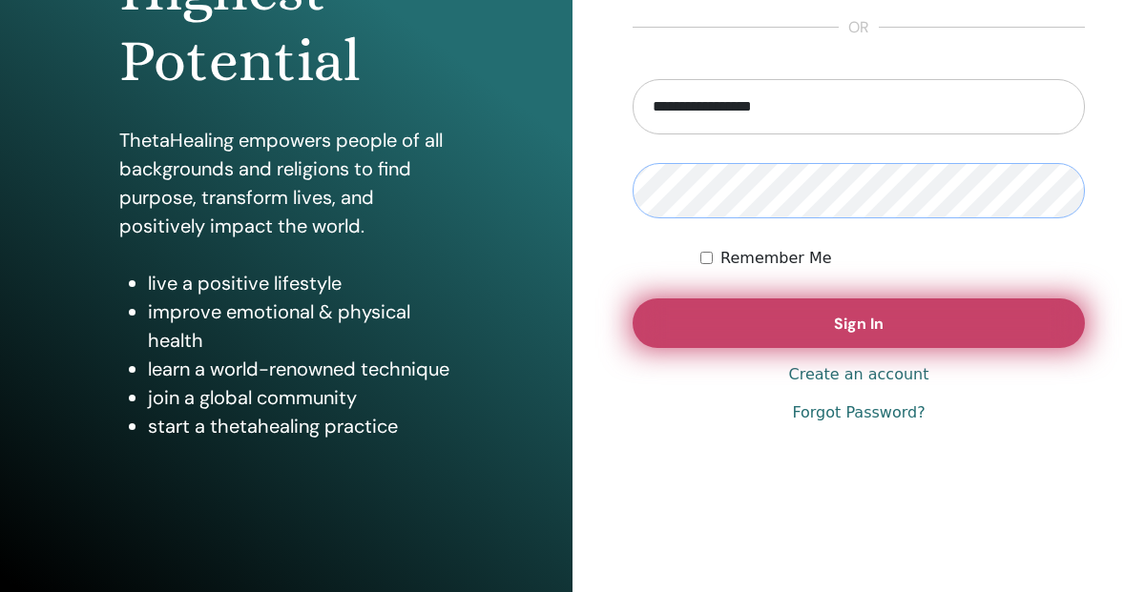 The height and width of the screenshot is (592, 1145). What do you see at coordinates (776, 259) in the screenshot?
I see `label: Remember Me` at bounding box center [776, 259].